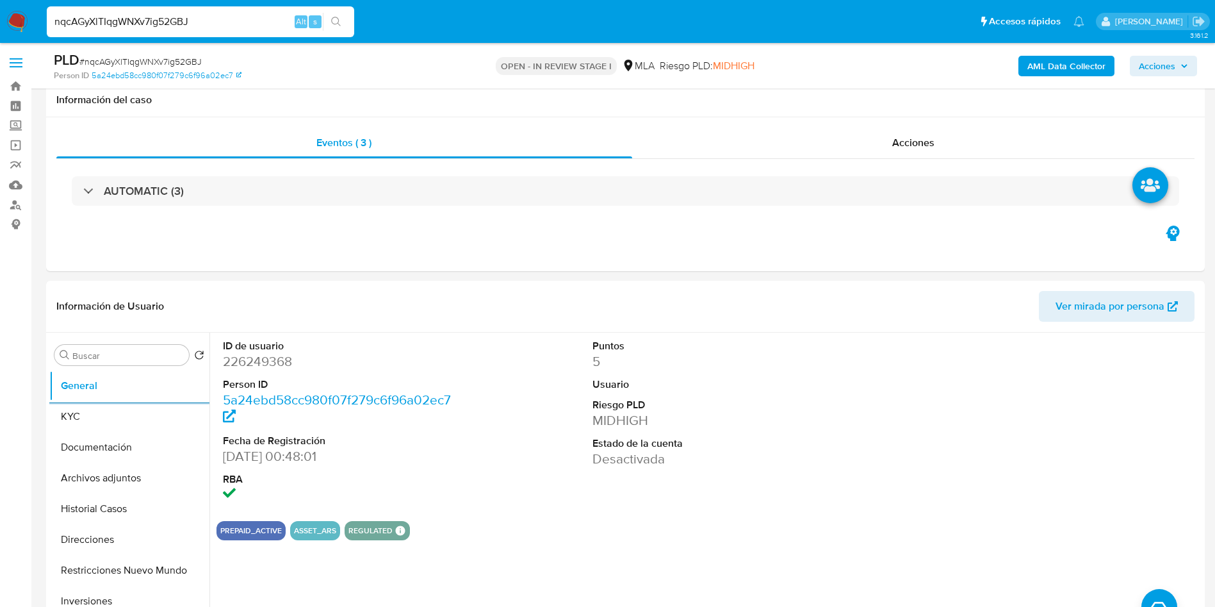 The image size is (1215, 607). I want to click on dt: Fecha de Registración, so click(340, 441).